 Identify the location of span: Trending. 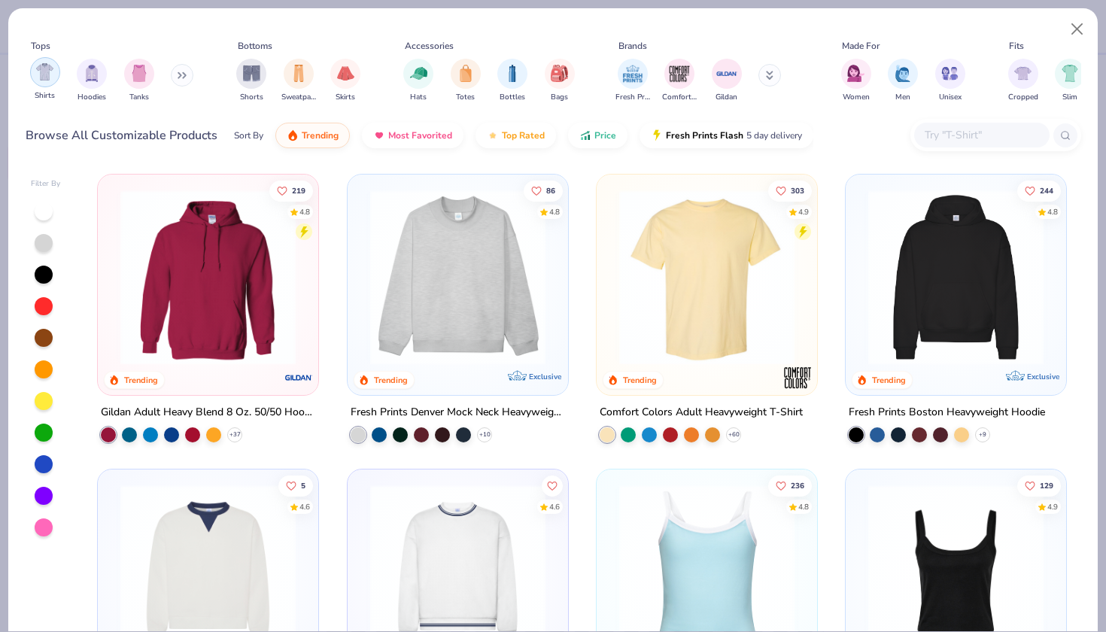
(320, 135).